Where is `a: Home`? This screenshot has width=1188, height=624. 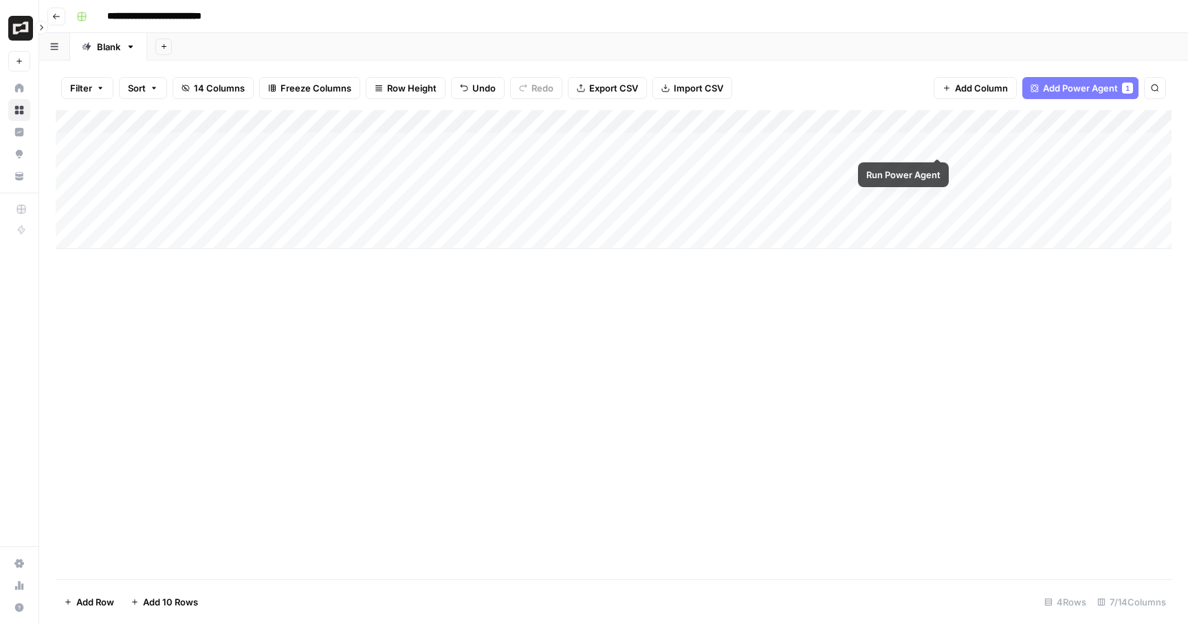 a: Home is located at coordinates (19, 88).